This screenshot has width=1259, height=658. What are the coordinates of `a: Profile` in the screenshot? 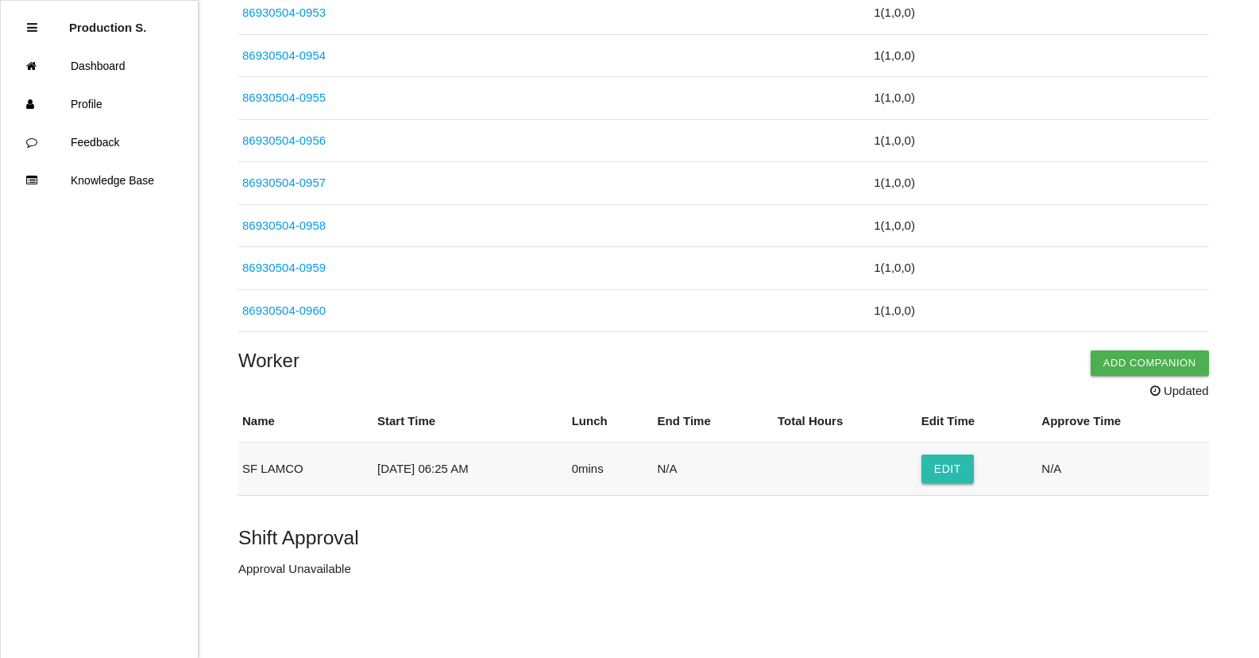 It's located at (99, 104).